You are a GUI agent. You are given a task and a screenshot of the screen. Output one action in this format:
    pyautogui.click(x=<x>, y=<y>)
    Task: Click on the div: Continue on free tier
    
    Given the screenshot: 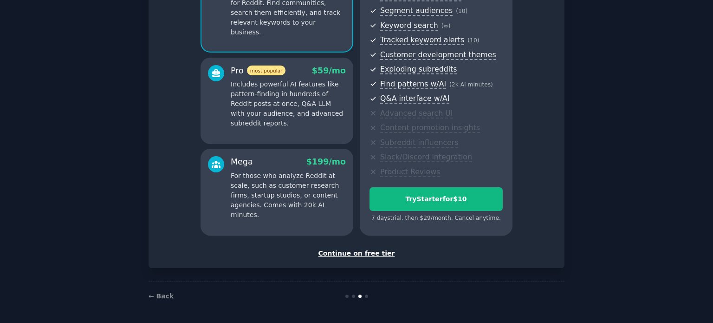 What is the action you would take?
    pyautogui.click(x=357, y=253)
    